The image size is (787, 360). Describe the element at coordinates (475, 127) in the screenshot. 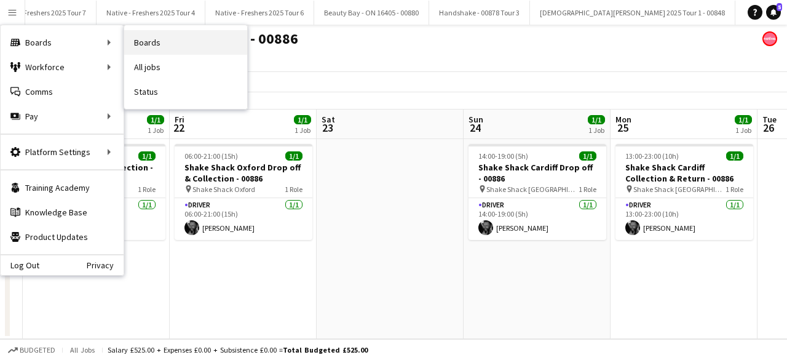

I see `span: 24` at that location.